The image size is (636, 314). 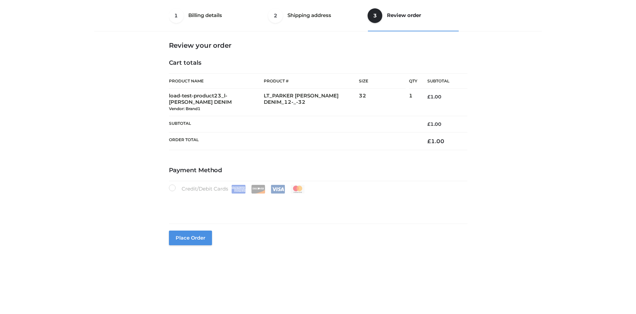 What do you see at coordinates (237, 189) in the screenshot?
I see `label: Credit/Debit Cards` at bounding box center [237, 189].